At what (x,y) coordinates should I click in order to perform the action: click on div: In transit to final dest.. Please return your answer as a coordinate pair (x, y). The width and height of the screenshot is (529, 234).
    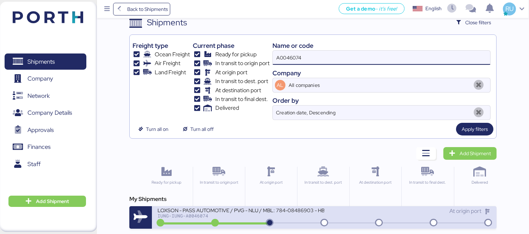
    Looking at the image, I should click on (427, 183).